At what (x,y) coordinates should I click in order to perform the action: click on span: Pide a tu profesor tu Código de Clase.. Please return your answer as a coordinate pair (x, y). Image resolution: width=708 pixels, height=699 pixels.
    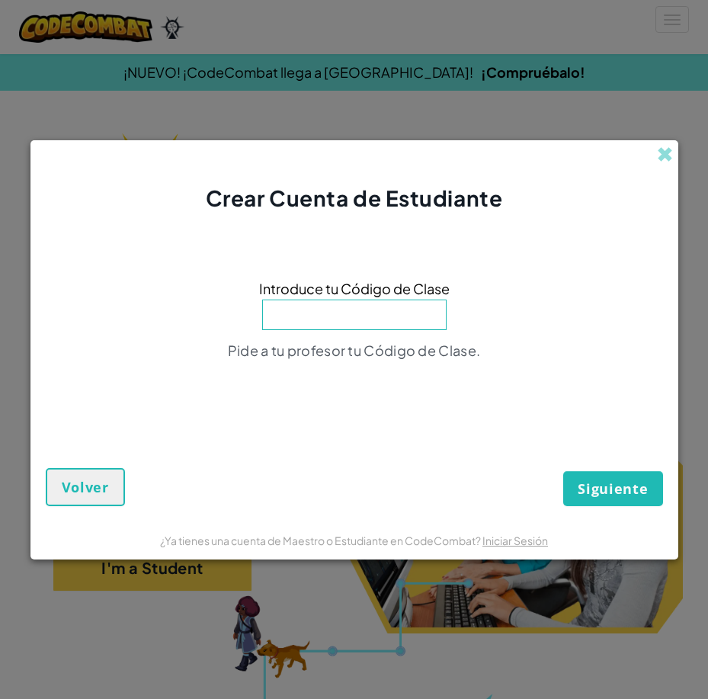
    Looking at the image, I should click on (354, 350).